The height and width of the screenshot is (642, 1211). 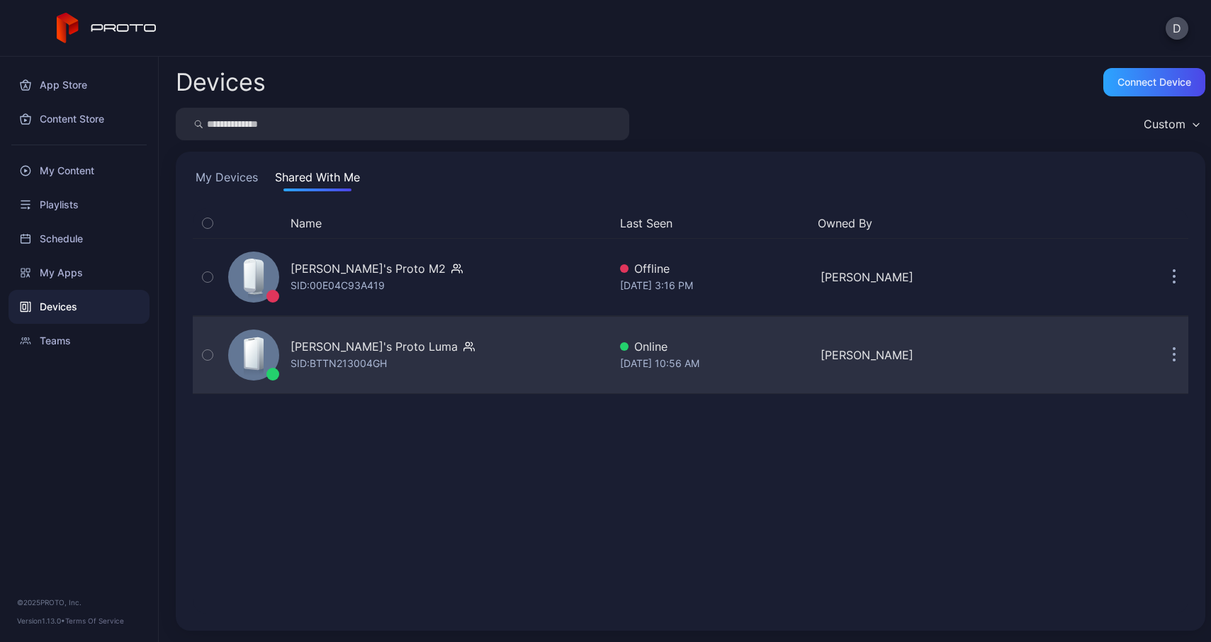 What do you see at coordinates (1177, 28) in the screenshot?
I see `button: D` at bounding box center [1177, 28].